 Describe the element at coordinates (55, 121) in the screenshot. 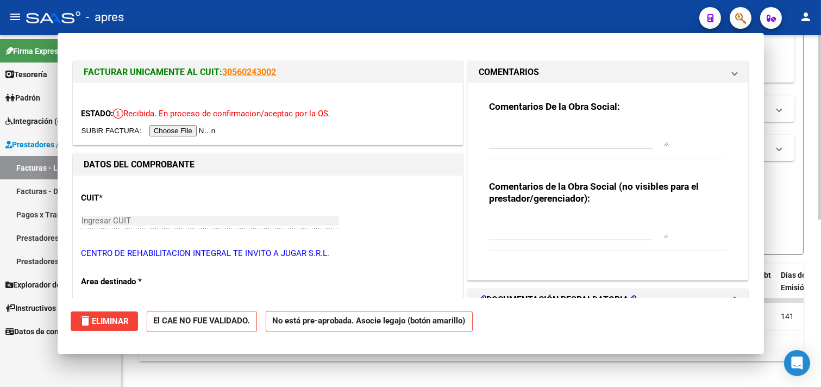

I see `span: Integración (discapacidad)` at that location.